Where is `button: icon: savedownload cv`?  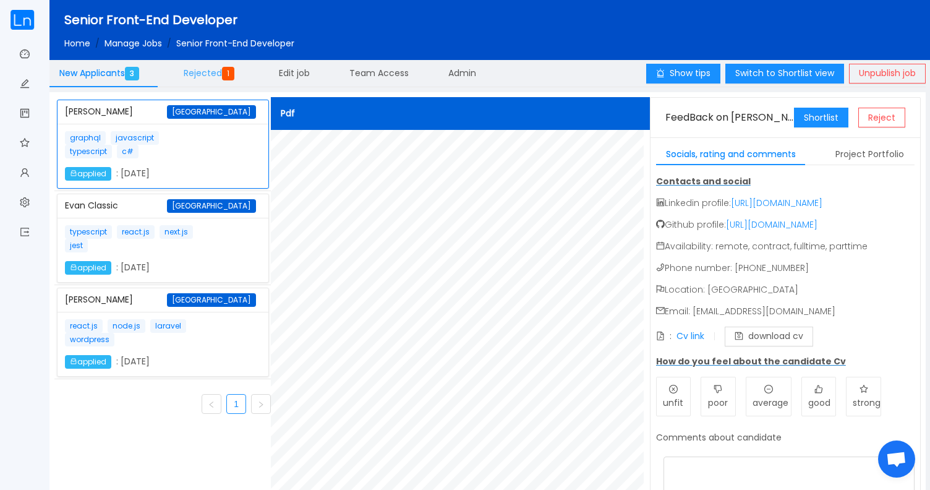
button: icon: savedownload cv is located at coordinates (769, 336).